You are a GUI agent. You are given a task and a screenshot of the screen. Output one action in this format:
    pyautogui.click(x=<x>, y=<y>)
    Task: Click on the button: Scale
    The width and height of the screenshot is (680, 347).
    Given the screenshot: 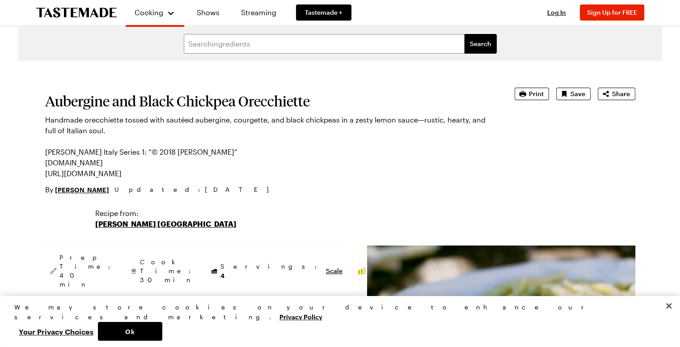 What is the action you would take?
    pyautogui.click(x=334, y=271)
    